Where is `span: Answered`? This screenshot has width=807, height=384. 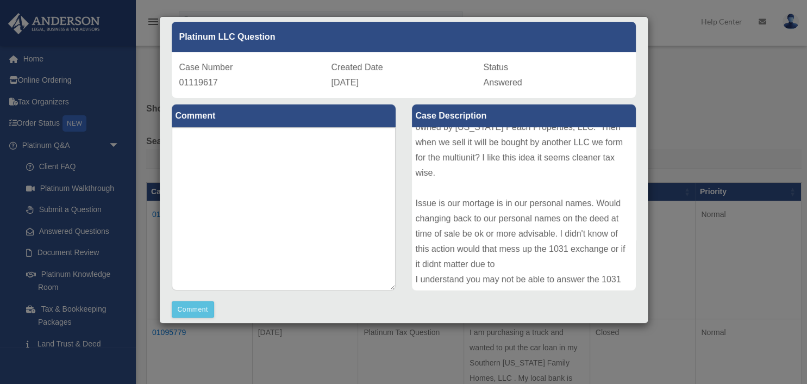 span: Answered is located at coordinates (502, 82).